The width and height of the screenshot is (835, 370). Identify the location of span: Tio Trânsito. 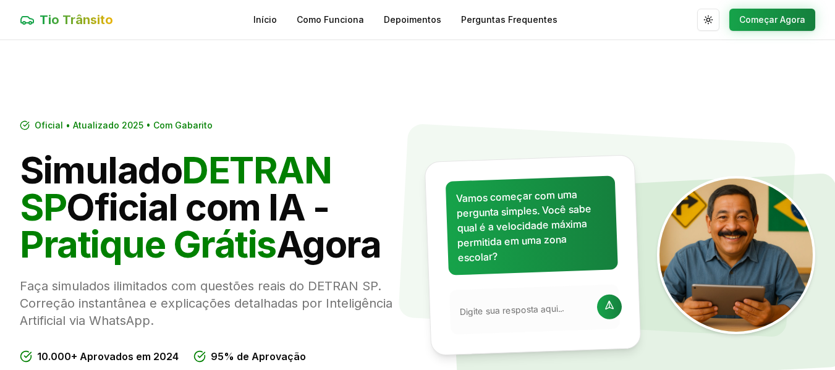
(76, 20).